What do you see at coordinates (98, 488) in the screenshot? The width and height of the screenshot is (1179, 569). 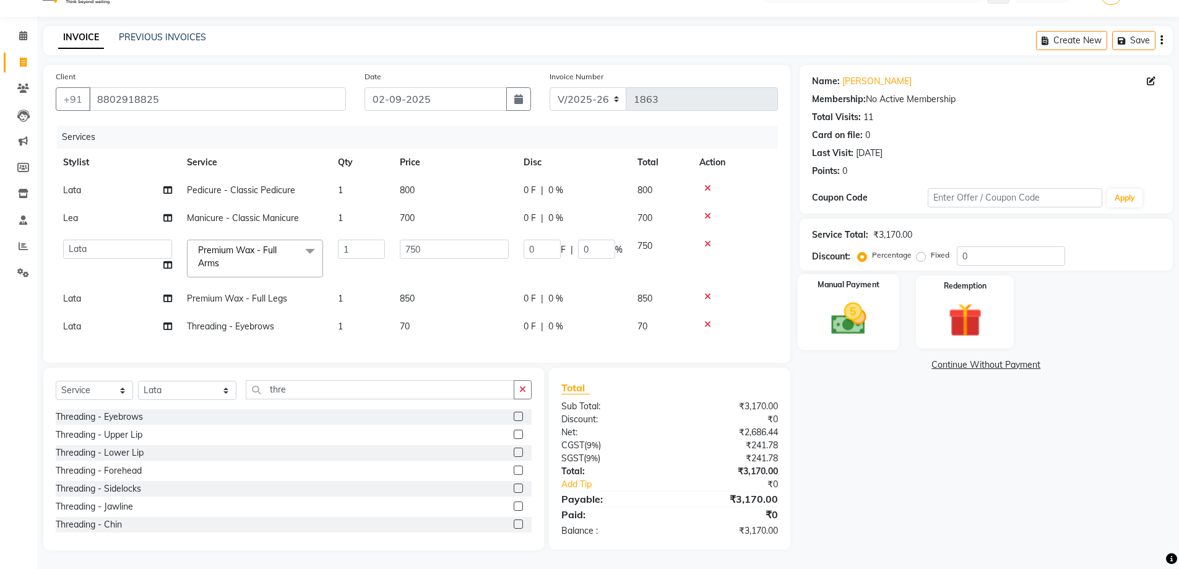 I see `div: Threading - Sidelocks` at bounding box center [98, 488].